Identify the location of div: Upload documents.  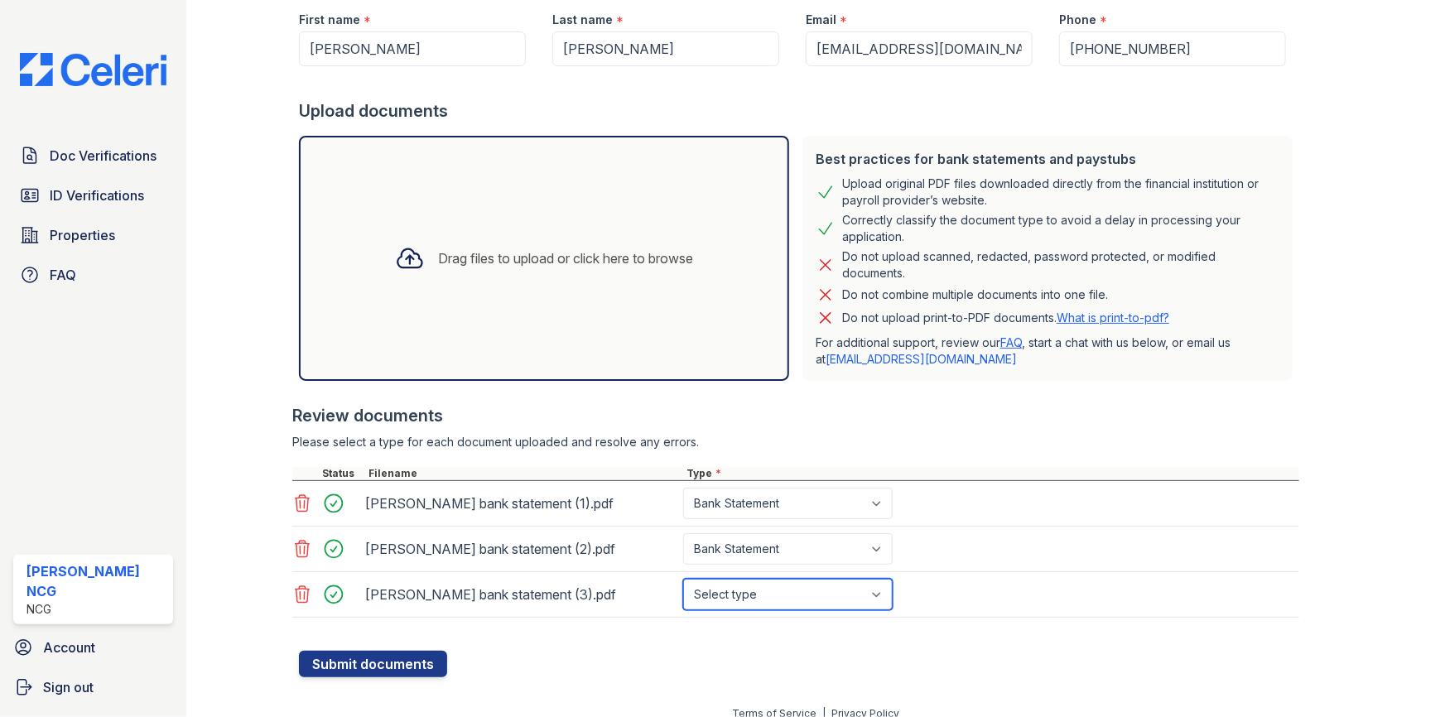
(799, 111).